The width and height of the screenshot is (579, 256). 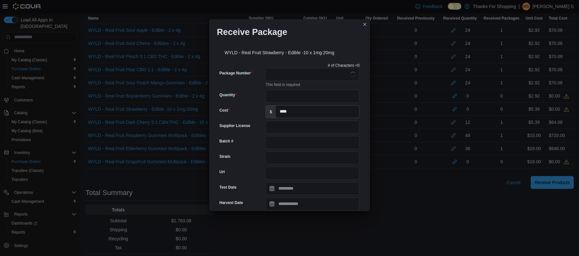 What do you see at coordinates (225, 157) in the screenshot?
I see `label: Strain` at bounding box center [225, 157].